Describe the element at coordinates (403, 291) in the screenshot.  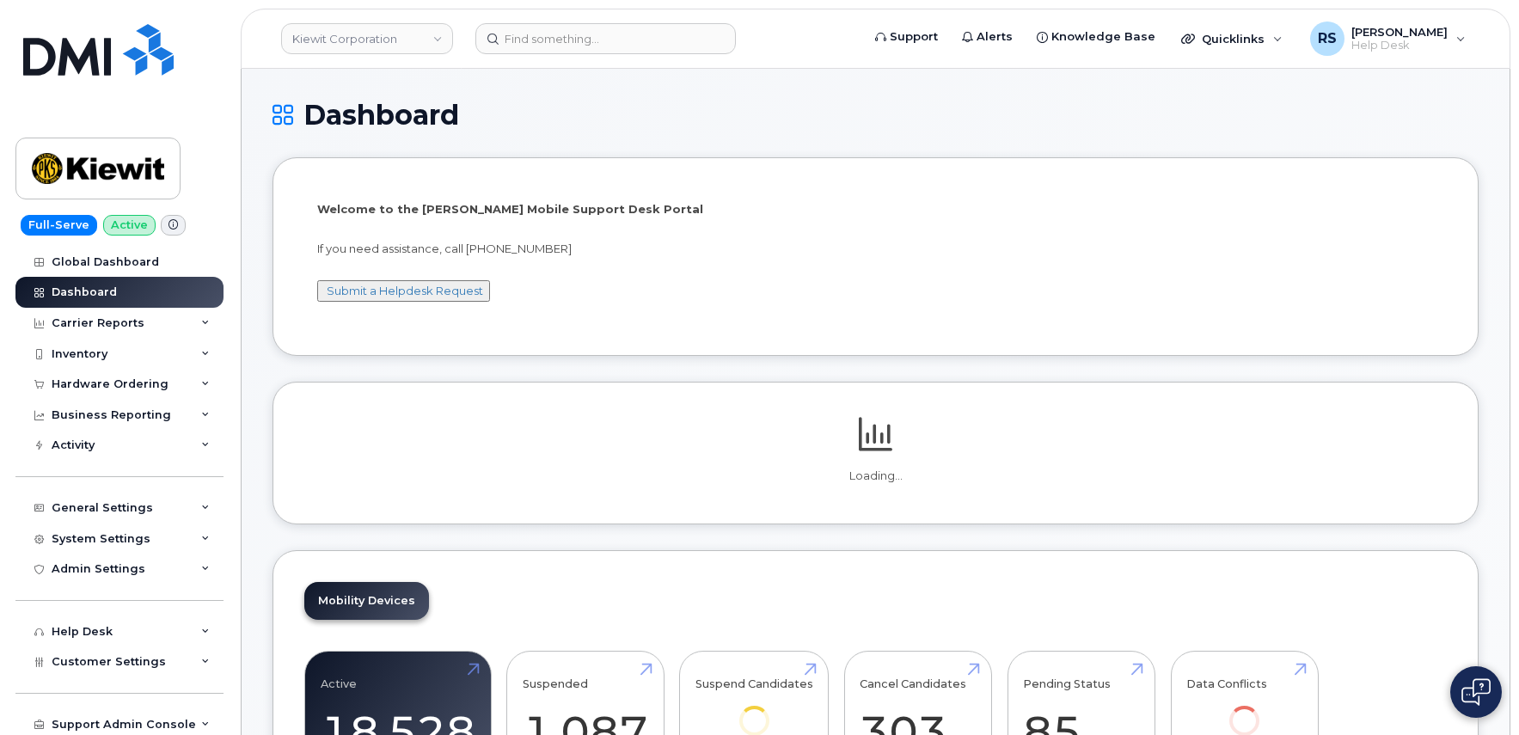
I see `button: Submit a Helpdesk Request` at that location.